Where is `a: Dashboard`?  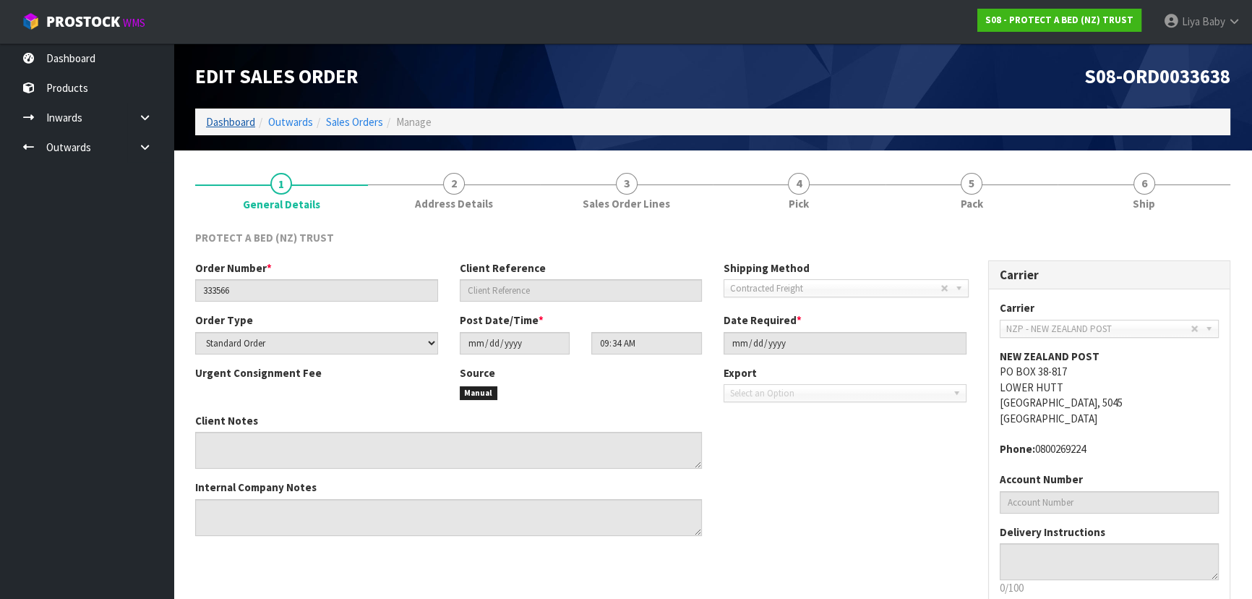 a: Dashboard is located at coordinates (231, 121).